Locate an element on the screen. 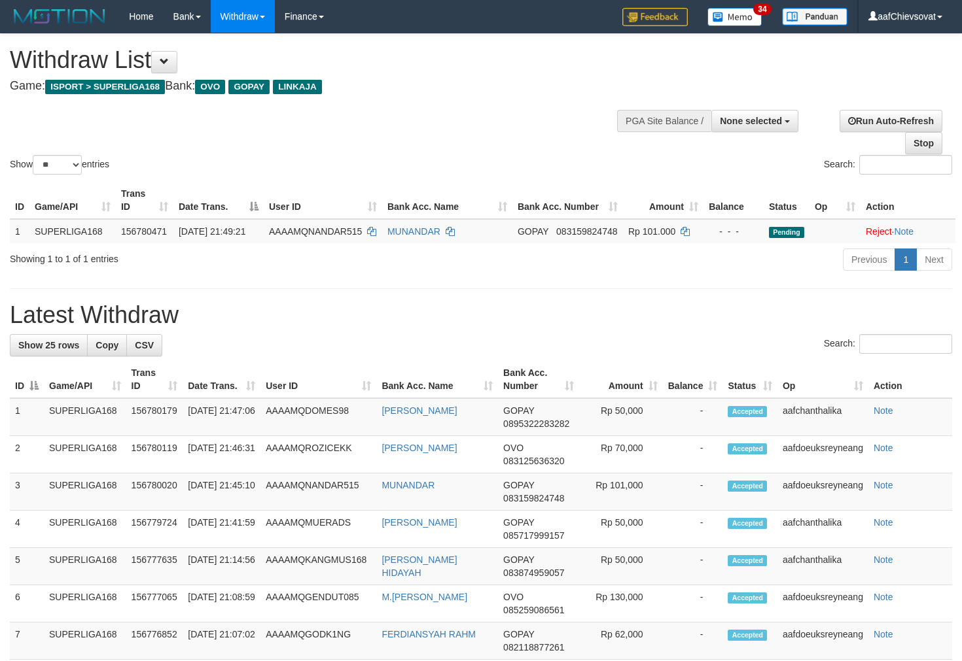 This screenshot has width=962, height=661. th: ID is located at coordinates (20, 200).